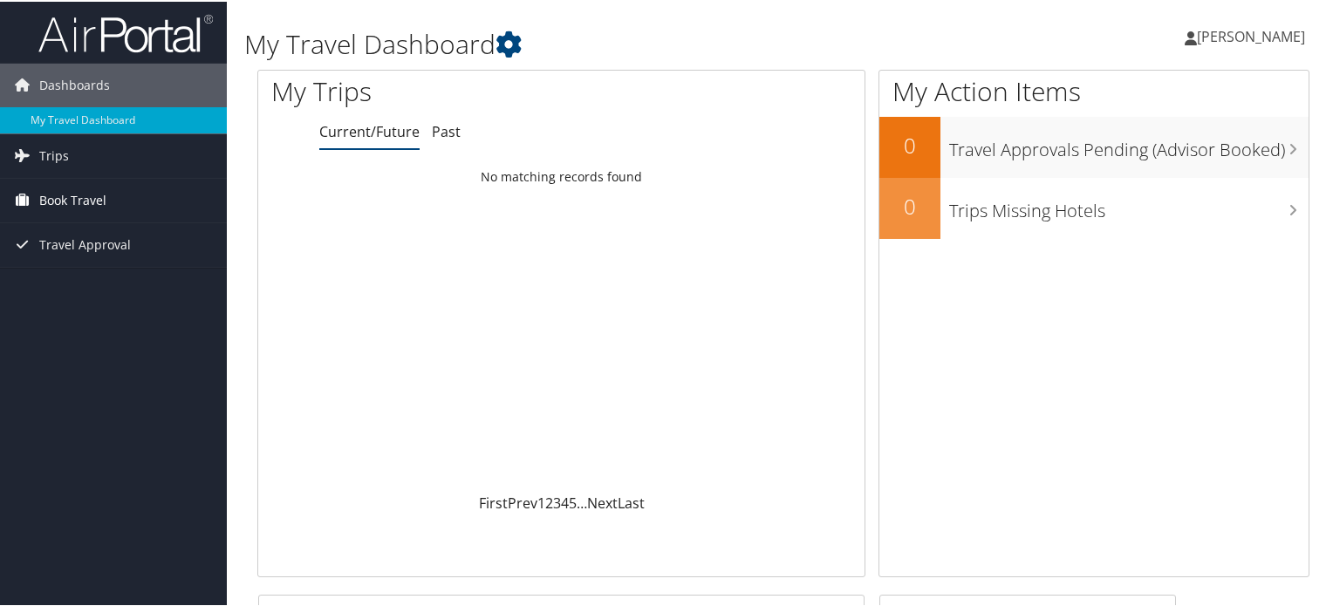 The image size is (1333, 606). Describe the element at coordinates (493, 502) in the screenshot. I see `a: First` at that location.